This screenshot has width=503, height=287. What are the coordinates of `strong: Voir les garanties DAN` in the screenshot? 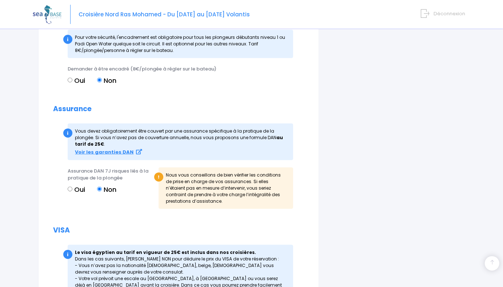 It's located at (104, 152).